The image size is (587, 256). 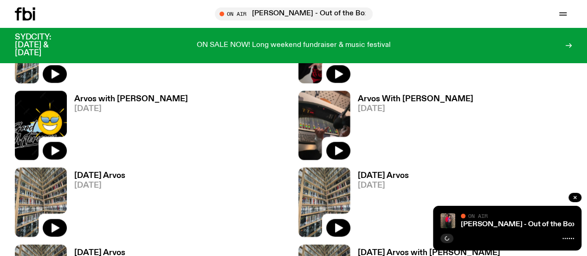 I want to click on span: On Air, so click(x=478, y=215).